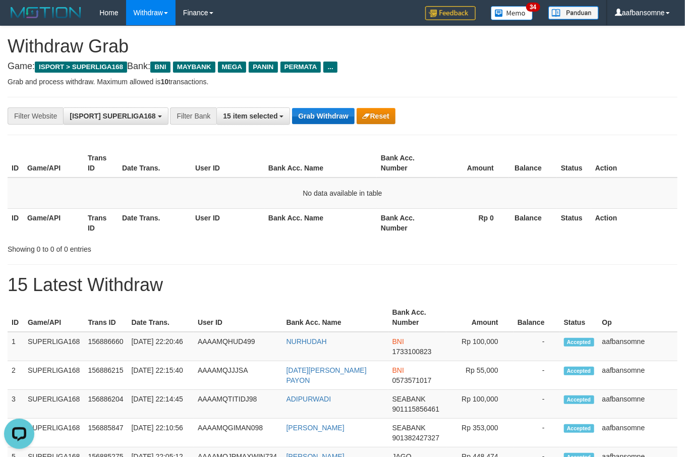 Image resolution: width=685 pixels, height=457 pixels. Describe the element at coordinates (238, 433) in the screenshot. I see `td: AAAAMQGIMAN098` at that location.